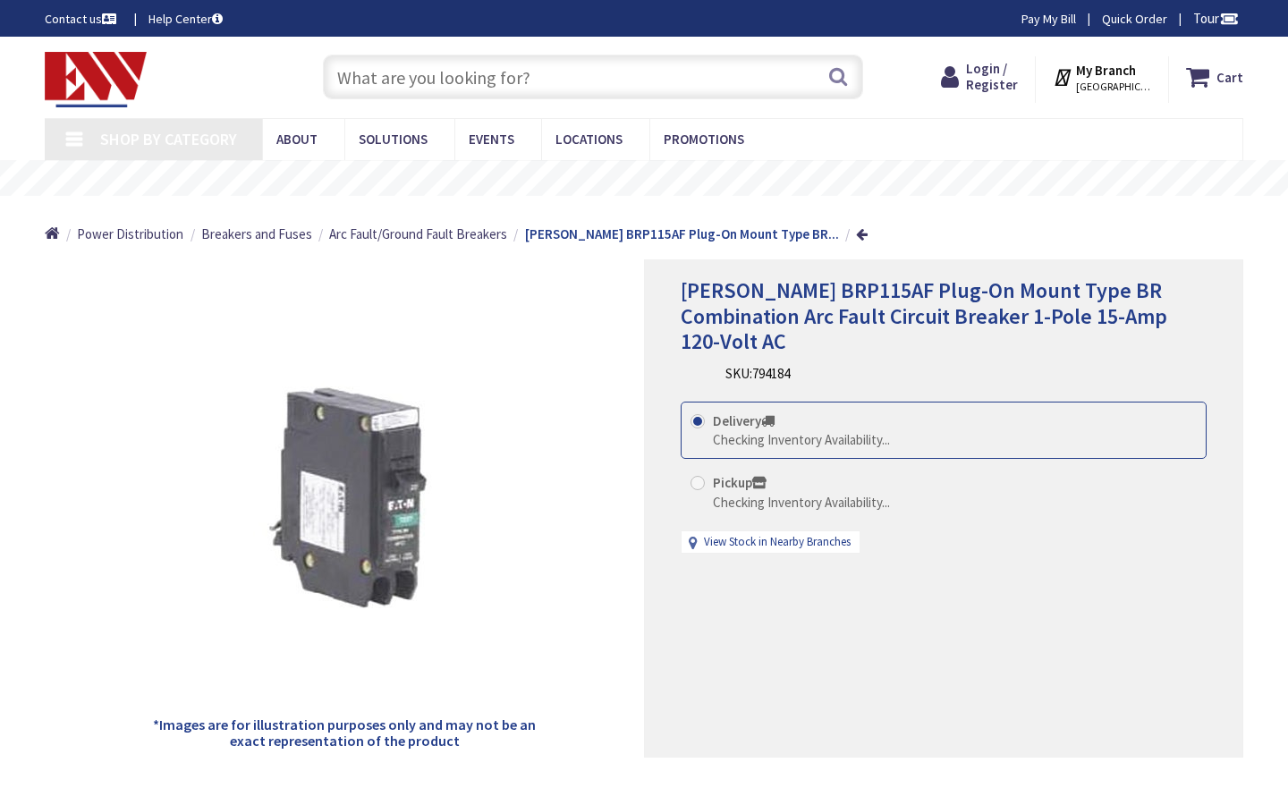 This screenshot has width=1288, height=805. Describe the element at coordinates (344, 732) in the screenshot. I see `h5: *Images are for illustration purposes only and may not be an exact representation of the product` at that location.